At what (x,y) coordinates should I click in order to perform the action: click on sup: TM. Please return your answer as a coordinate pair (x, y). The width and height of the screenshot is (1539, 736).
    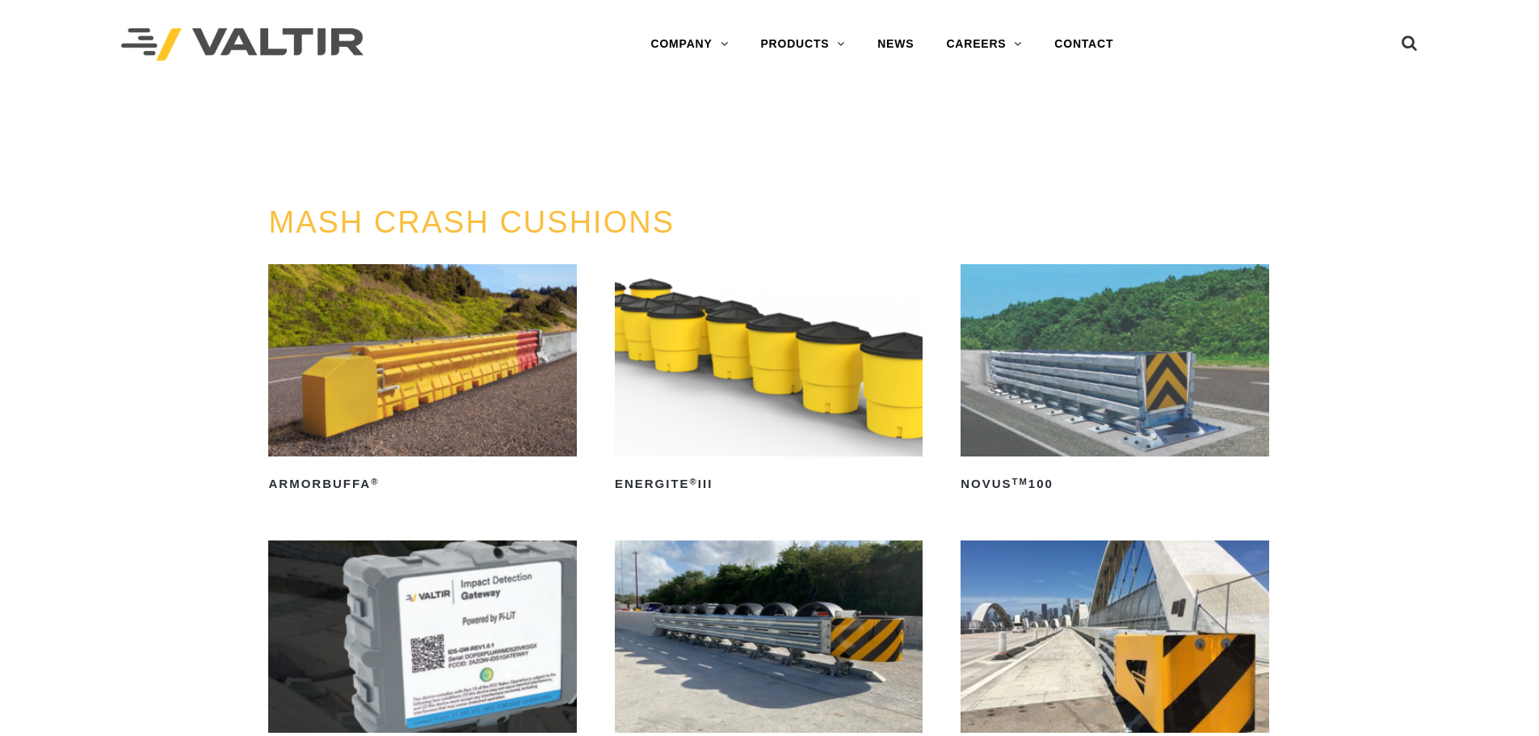
    Looking at the image, I should click on (1020, 482).